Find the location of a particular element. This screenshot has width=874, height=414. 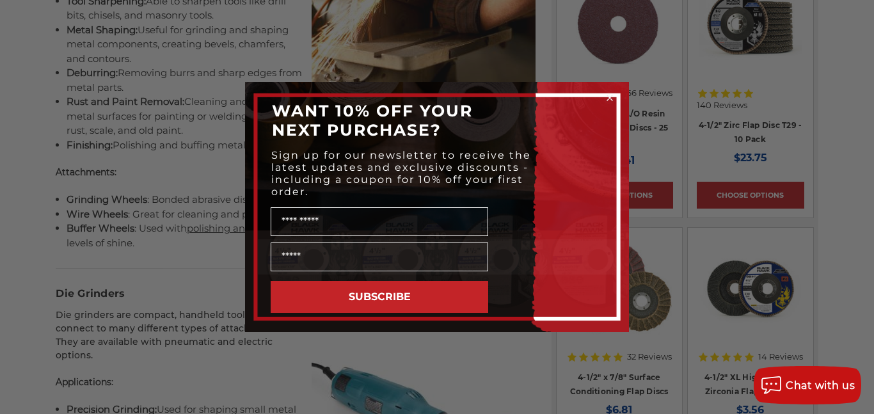

button: Chat with us is located at coordinates (808, 385).